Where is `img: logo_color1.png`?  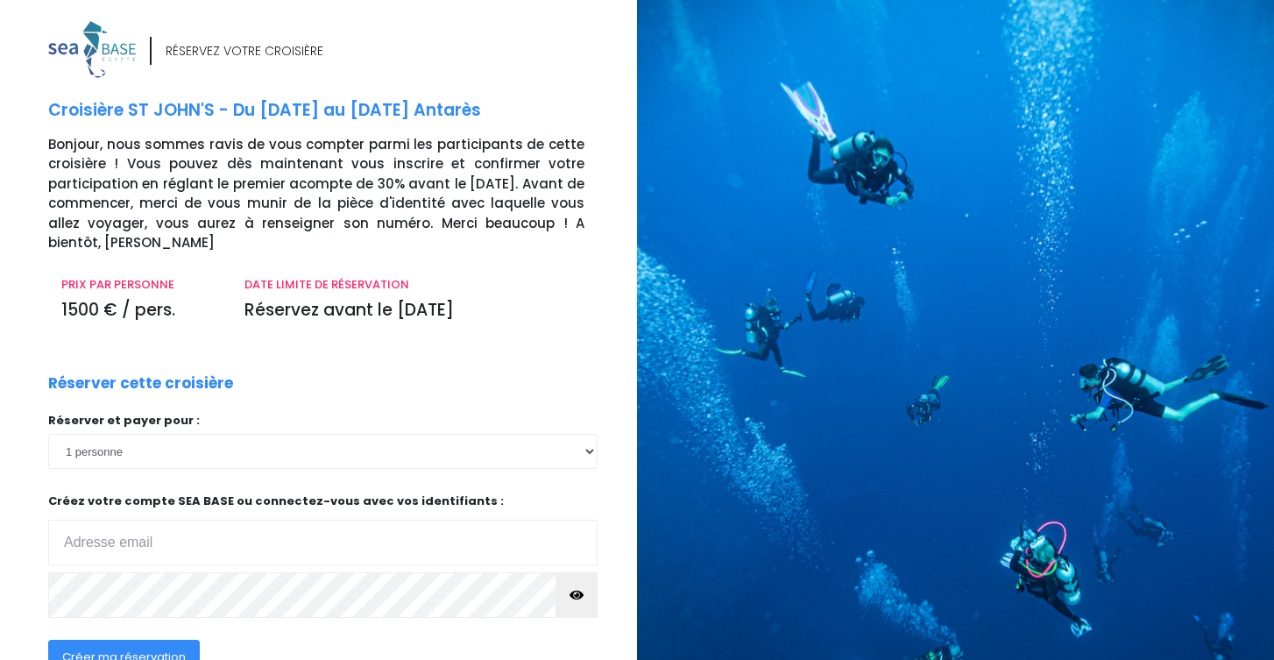
img: logo_color1.png is located at coordinates (92, 49).